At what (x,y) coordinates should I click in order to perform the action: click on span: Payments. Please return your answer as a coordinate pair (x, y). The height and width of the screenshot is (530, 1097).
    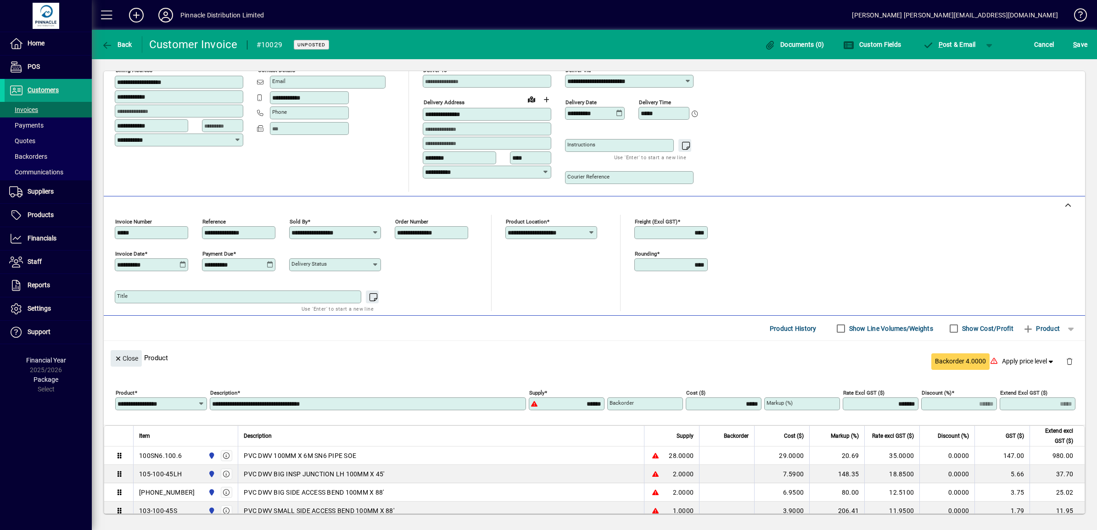
    Looking at the image, I should click on (26, 125).